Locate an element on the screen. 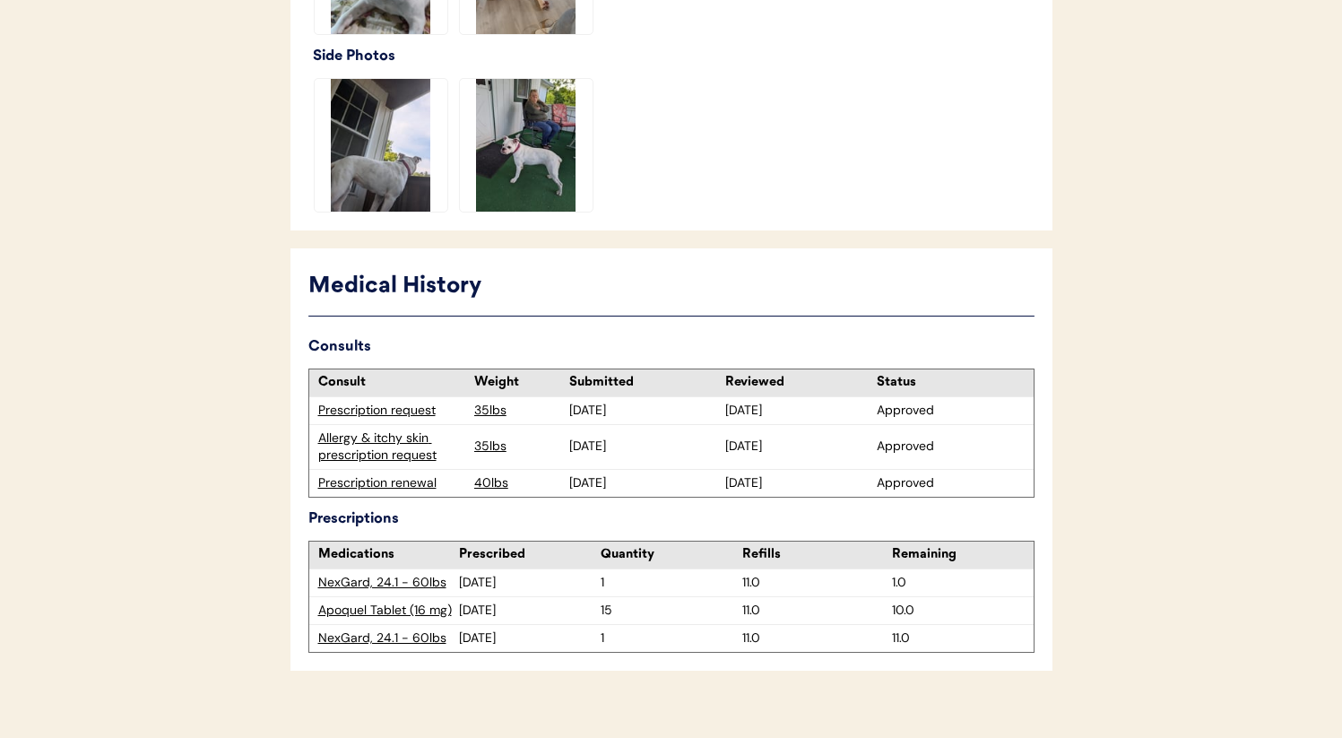 The height and width of the screenshot is (738, 1342). div: 1.0 is located at coordinates (962, 583).